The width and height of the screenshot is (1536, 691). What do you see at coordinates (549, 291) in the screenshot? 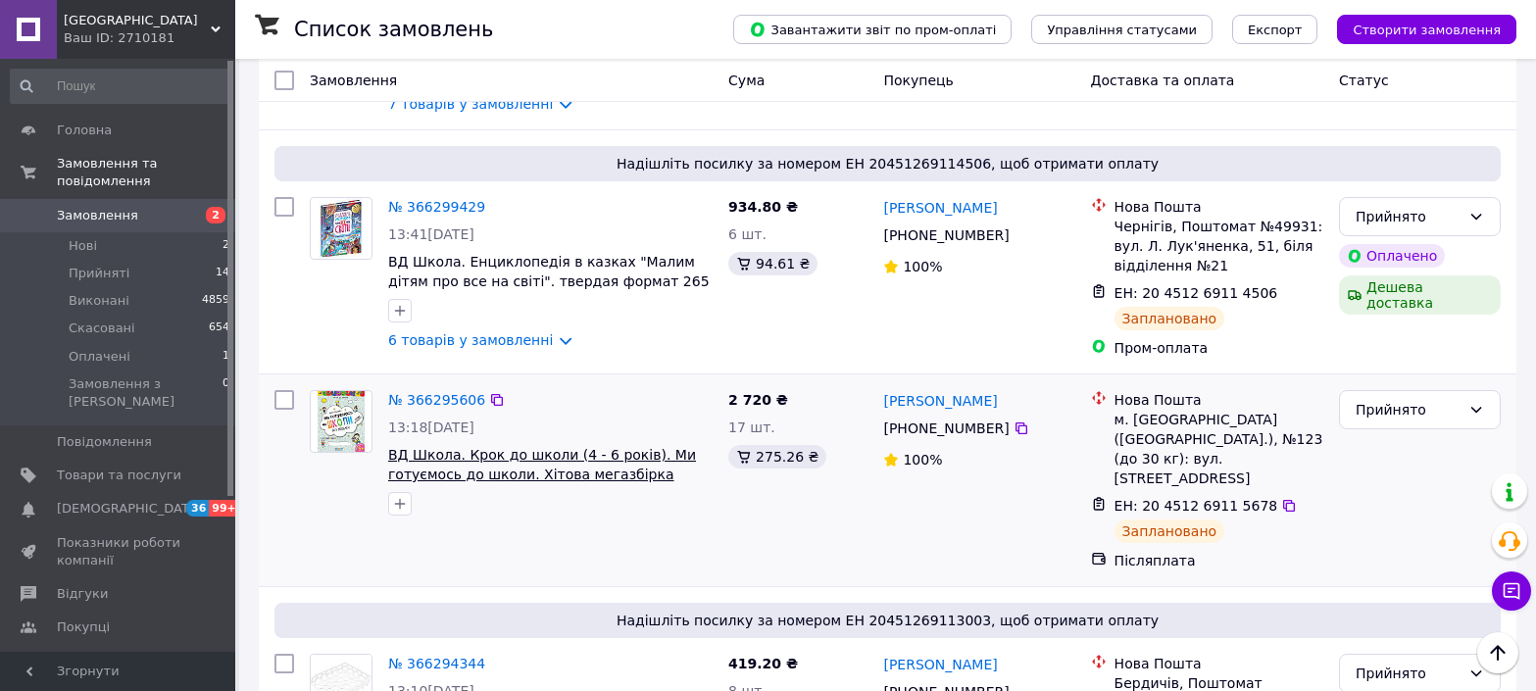
I see `span: ВД Школа. Енциклопедія в казках "Малим дітям про все на світі". твердая формат 265 х 205 (українс...` at bounding box center [549, 291].